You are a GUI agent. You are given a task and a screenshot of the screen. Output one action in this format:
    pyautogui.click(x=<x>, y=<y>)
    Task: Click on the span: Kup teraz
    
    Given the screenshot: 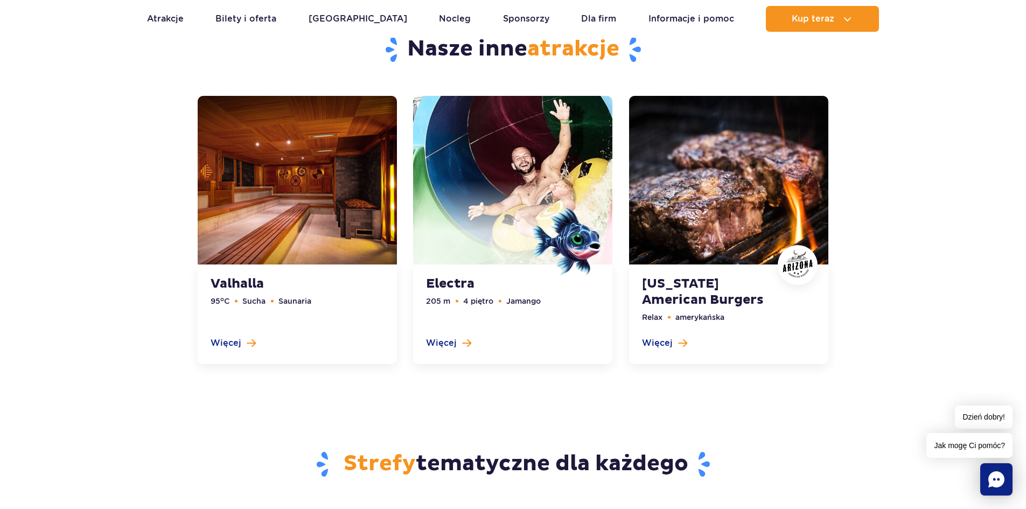 What is the action you would take?
    pyautogui.click(x=813, y=19)
    